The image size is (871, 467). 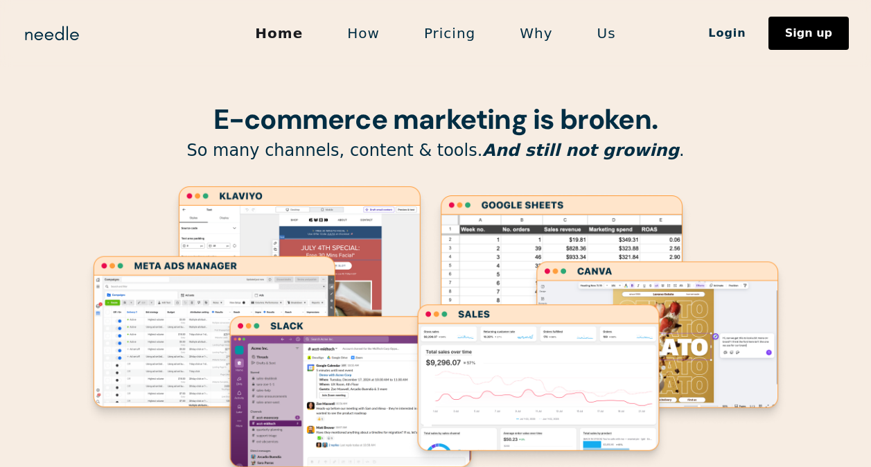 I want to click on a: Home, so click(x=279, y=33).